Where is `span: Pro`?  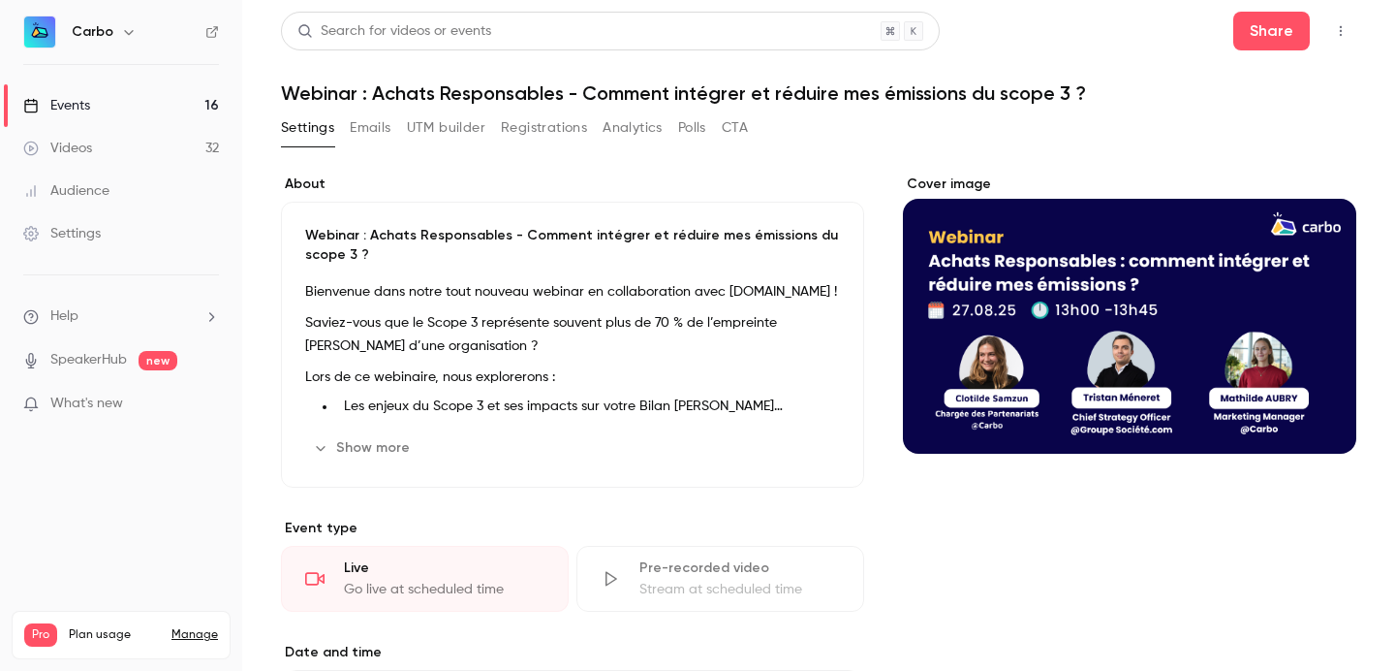 span: Pro is located at coordinates (41, 635).